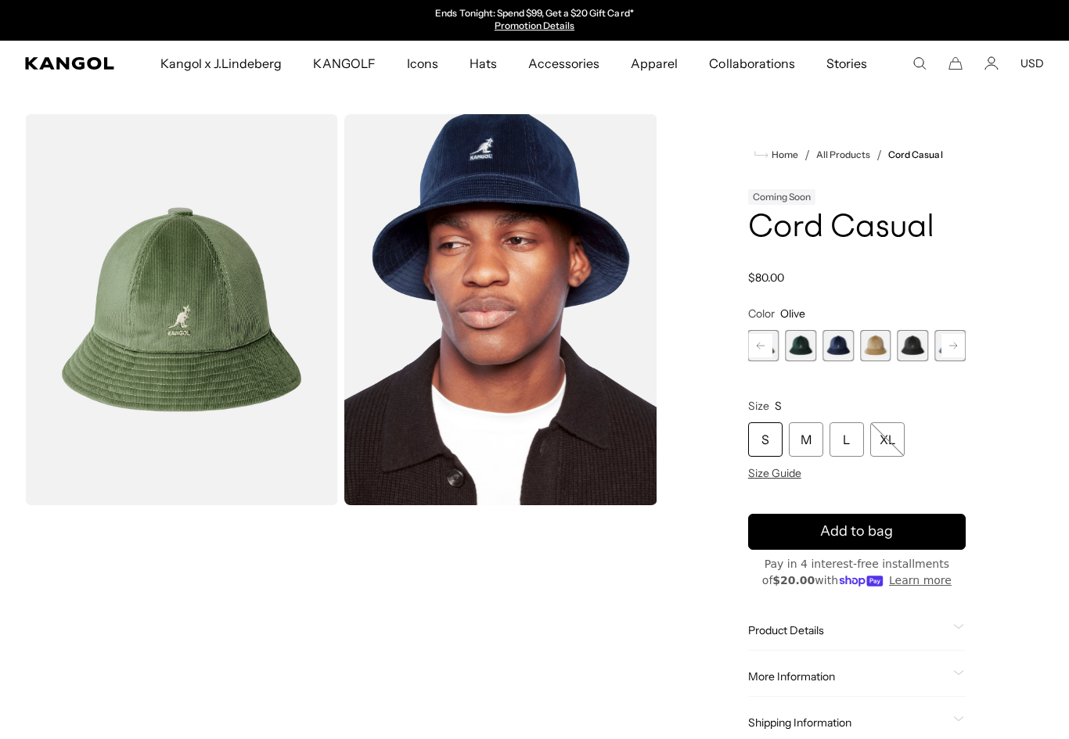 This screenshot has width=1069, height=739. What do you see at coordinates (534, 20) in the screenshot?
I see `div: 1 of 2` at bounding box center [534, 20].